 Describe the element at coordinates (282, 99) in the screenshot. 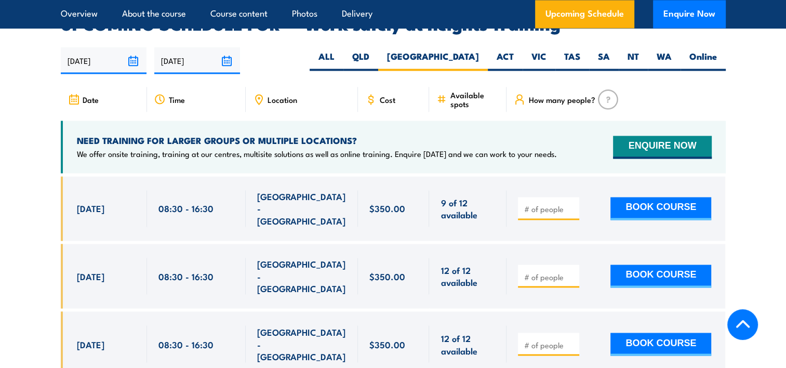

I see `span: Location` at that location.